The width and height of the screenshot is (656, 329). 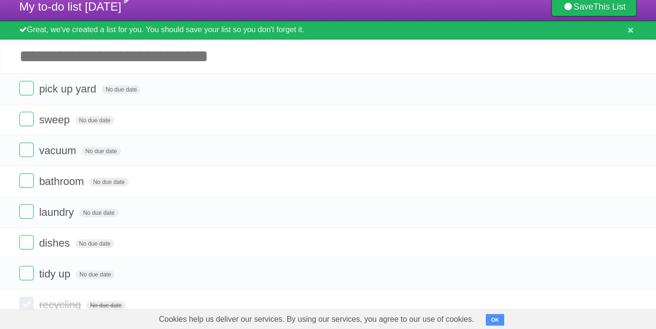 What do you see at coordinates (56, 274) in the screenshot?
I see `span: tidy up` at bounding box center [56, 274].